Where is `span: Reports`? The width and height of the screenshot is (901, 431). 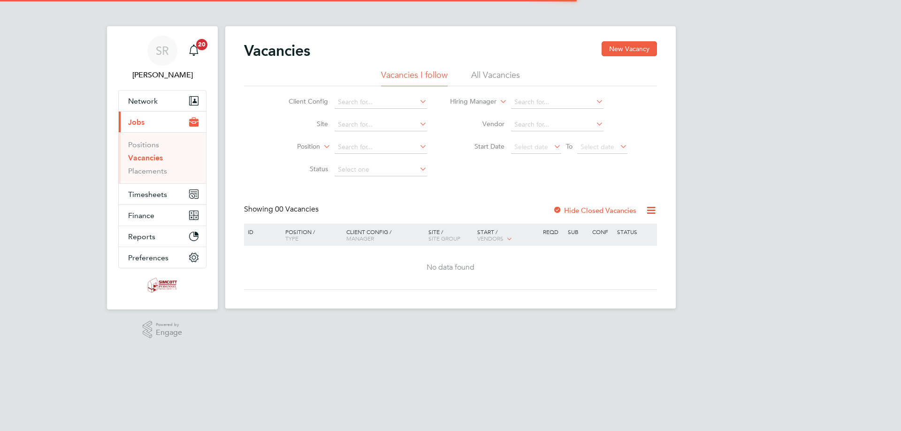 span: Reports is located at coordinates (142, 236).